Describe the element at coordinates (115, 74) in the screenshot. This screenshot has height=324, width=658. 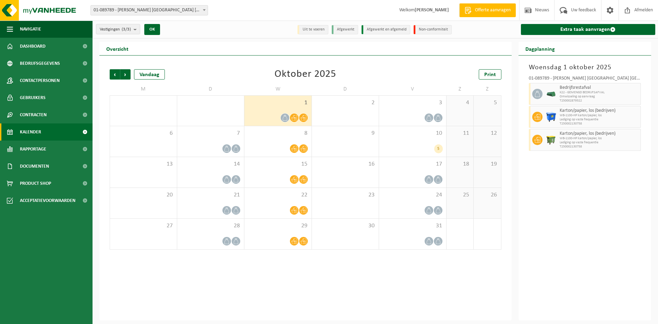
I see `span: Vorige` at that location.